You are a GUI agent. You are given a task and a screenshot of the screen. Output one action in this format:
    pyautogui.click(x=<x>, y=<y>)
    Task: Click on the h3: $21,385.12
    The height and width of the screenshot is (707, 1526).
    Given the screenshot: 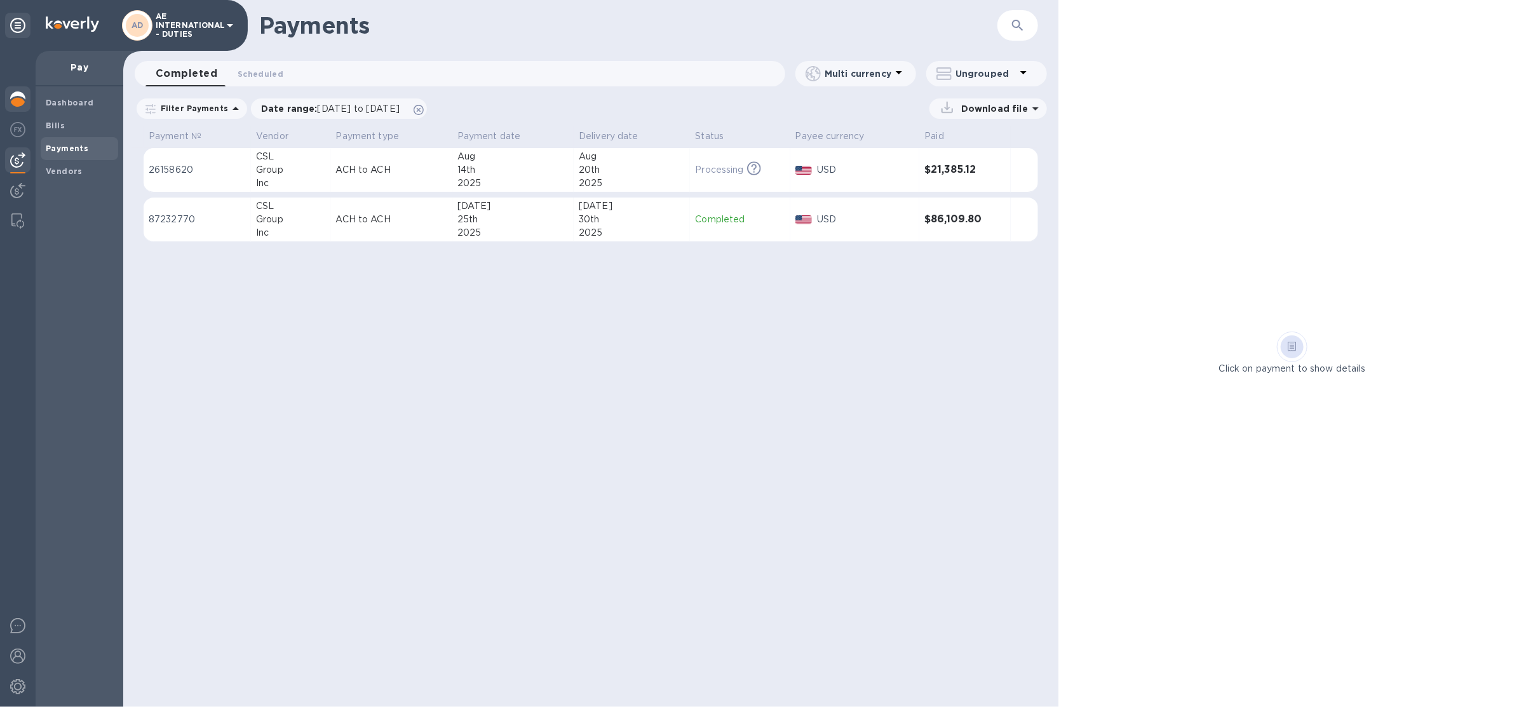 What is the action you would take?
    pyautogui.click(x=964, y=170)
    